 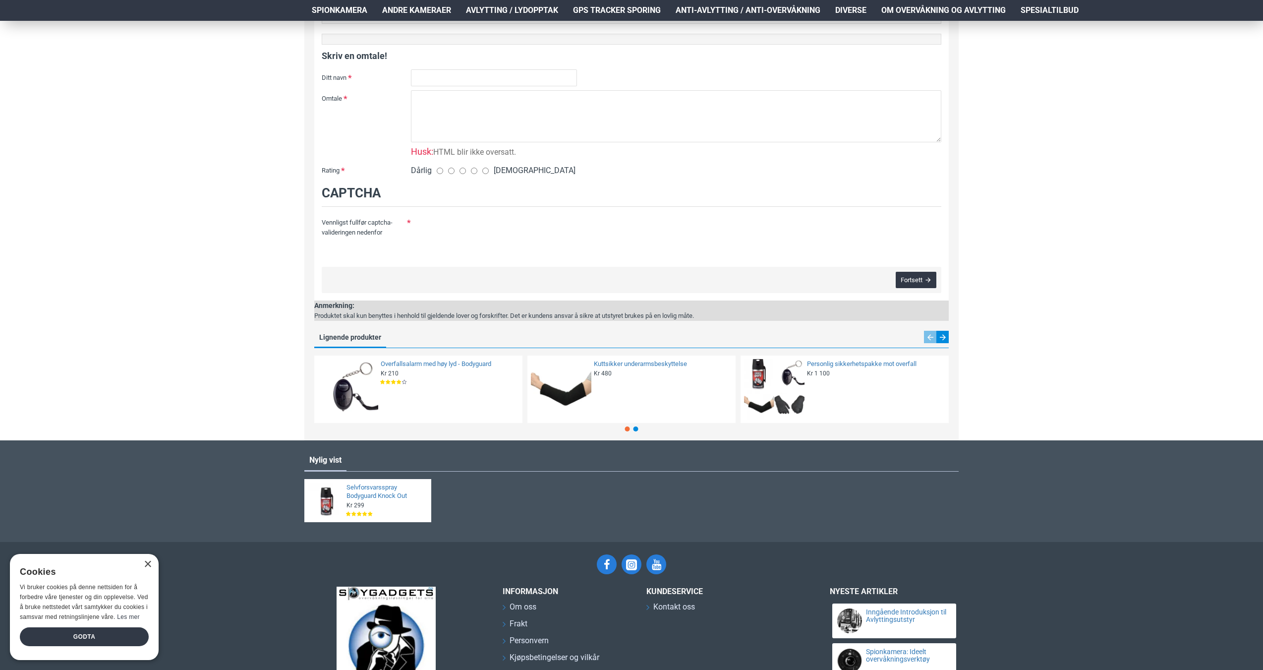 I want to click on span: Kontakt oss, so click(x=674, y=607).